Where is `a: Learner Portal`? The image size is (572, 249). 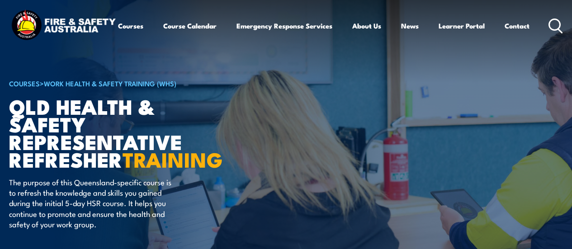
a: Learner Portal is located at coordinates (462, 26).